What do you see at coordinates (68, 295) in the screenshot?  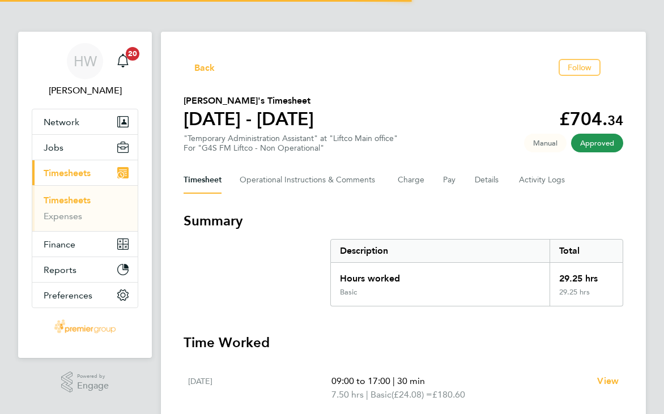 I see `span: Preferences` at bounding box center [68, 295].